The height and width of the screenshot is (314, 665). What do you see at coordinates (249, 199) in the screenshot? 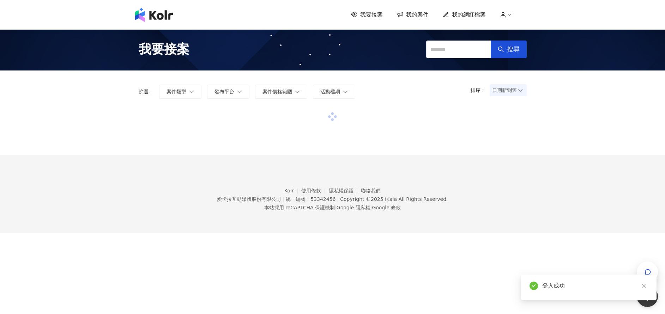
I see `div: 愛卡拉互動媒體股份有限公司` at bounding box center [249, 199].